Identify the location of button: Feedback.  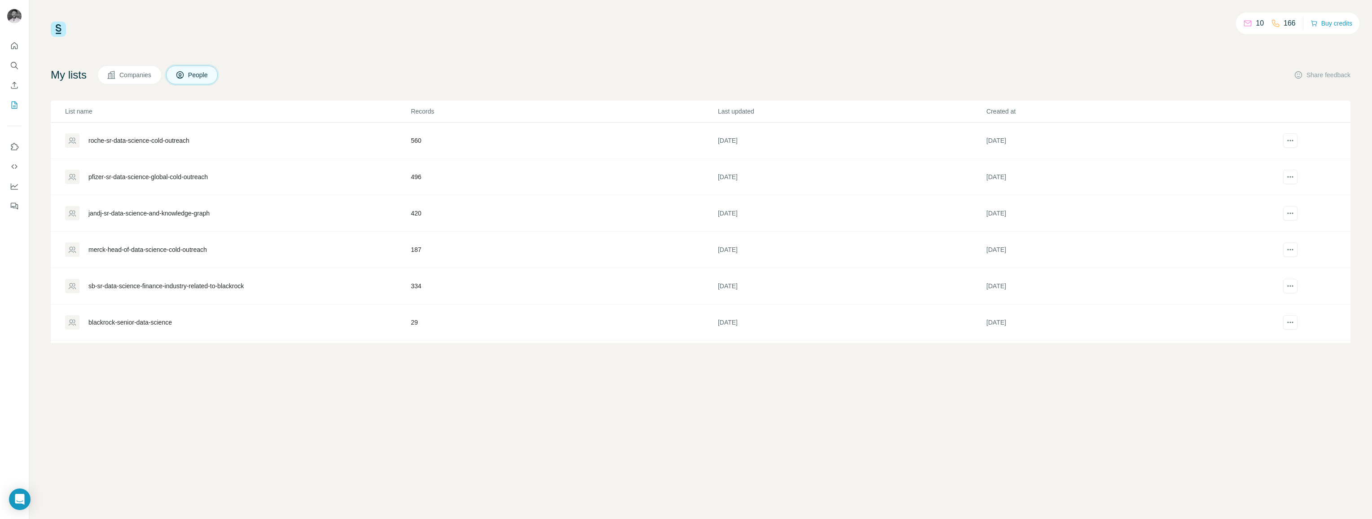
(14, 206).